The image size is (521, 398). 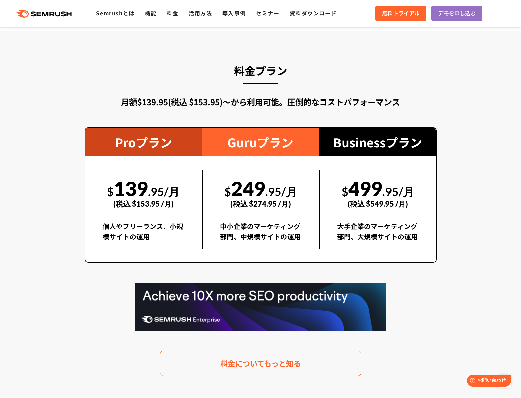 What do you see at coordinates (401, 13) in the screenshot?
I see `a: 無料トライアル` at bounding box center [401, 13].